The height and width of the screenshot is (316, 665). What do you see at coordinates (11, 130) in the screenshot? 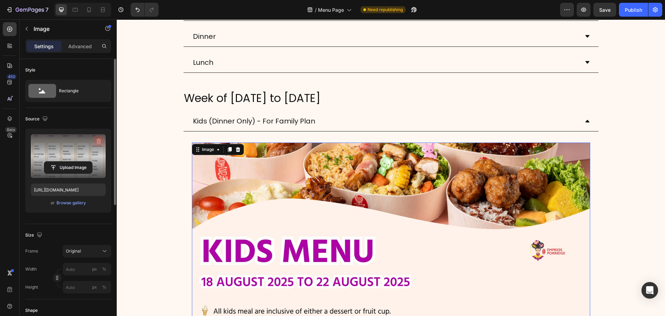
I see `div: Beta` at bounding box center [11, 130].